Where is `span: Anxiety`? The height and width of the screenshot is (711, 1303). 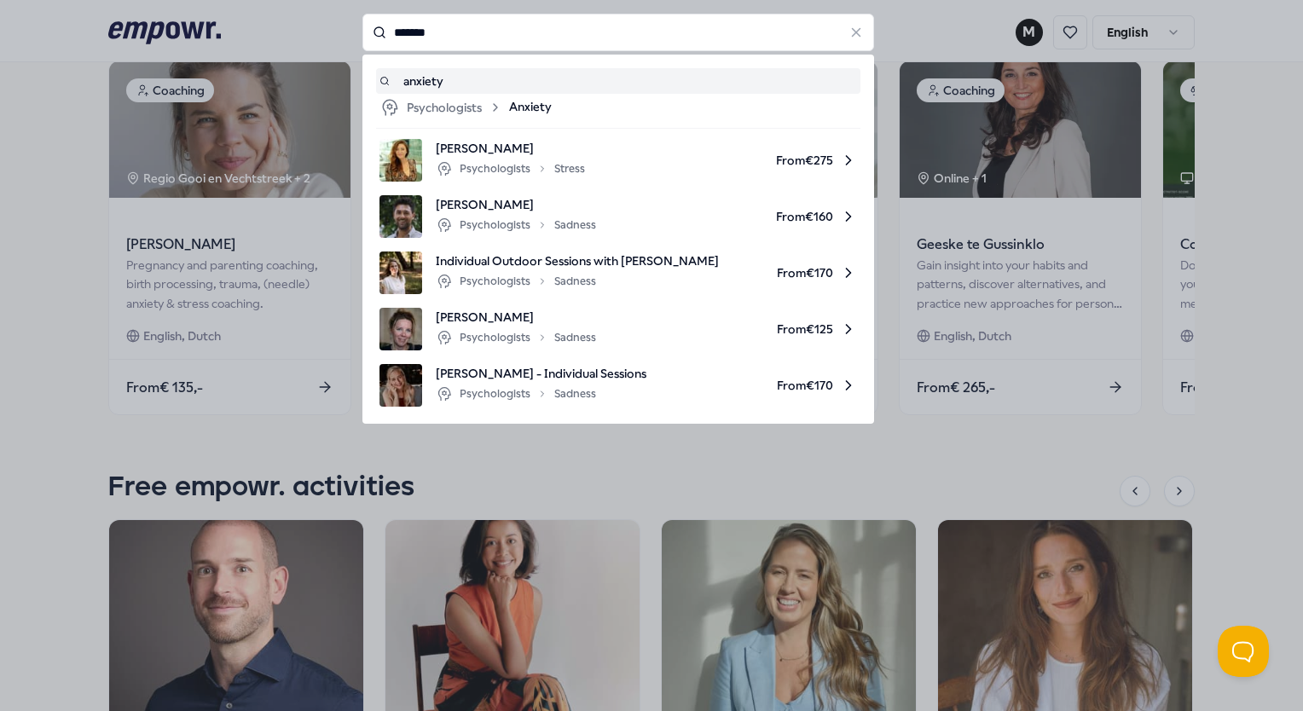 span: Anxiety is located at coordinates (530, 107).